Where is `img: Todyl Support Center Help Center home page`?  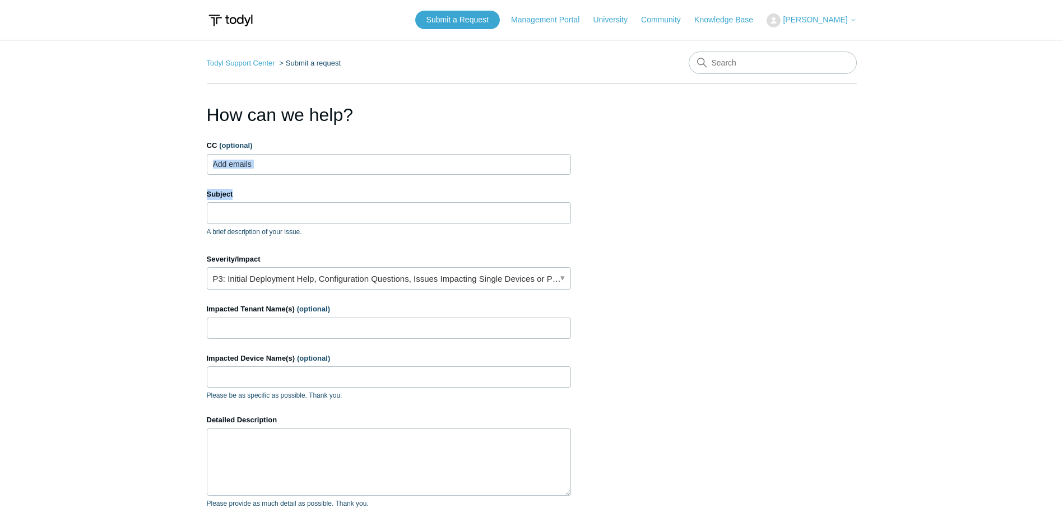 img: Todyl Support Center Help Center home page is located at coordinates (230, 20).